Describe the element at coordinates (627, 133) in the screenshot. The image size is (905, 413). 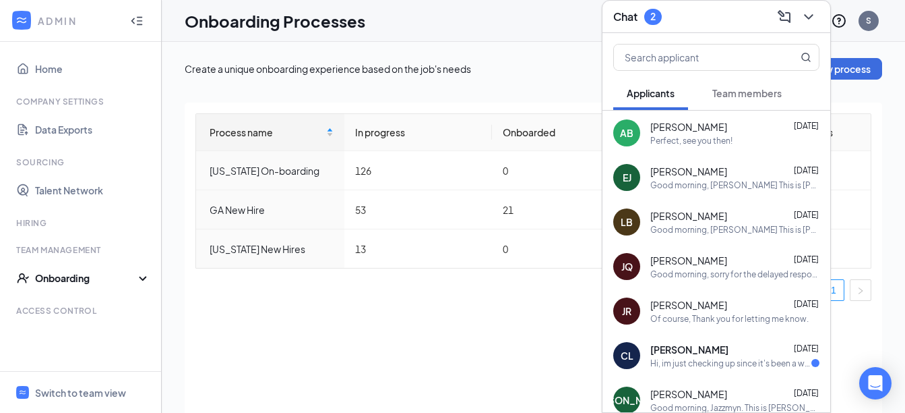
I see `div: AB` at that location.